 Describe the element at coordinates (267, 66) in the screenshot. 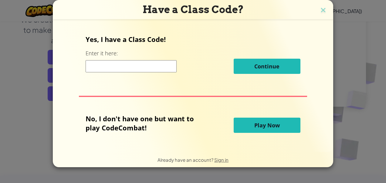

I see `button: Continue` at that location.